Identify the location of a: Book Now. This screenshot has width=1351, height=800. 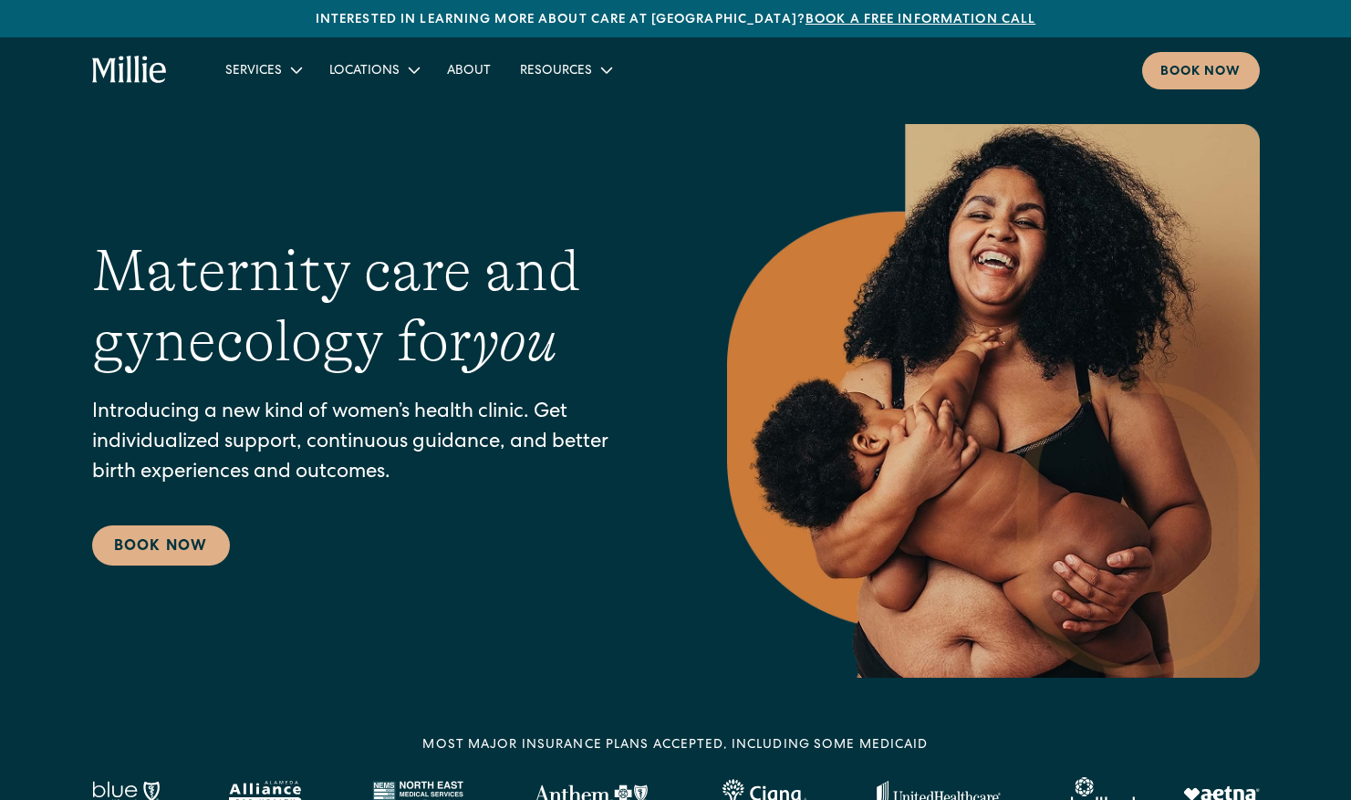
(161, 546).